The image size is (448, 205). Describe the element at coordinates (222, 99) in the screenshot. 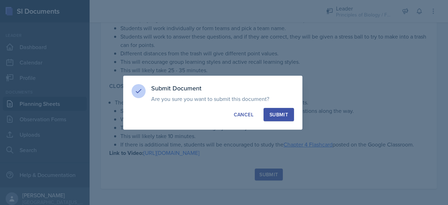

I see `p: Are you sure you want to submit this document?` at that location.